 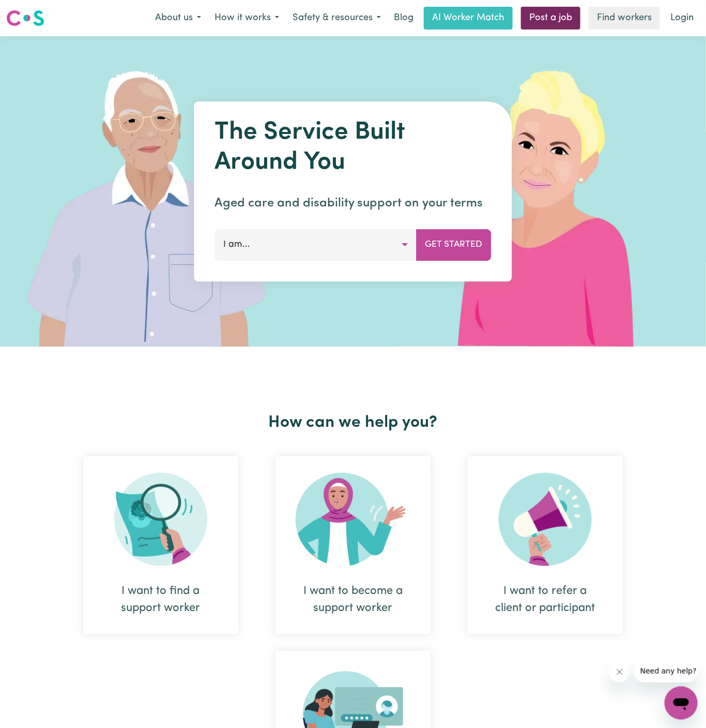 What do you see at coordinates (178, 18) in the screenshot?
I see `button: About us` at bounding box center [178, 18].